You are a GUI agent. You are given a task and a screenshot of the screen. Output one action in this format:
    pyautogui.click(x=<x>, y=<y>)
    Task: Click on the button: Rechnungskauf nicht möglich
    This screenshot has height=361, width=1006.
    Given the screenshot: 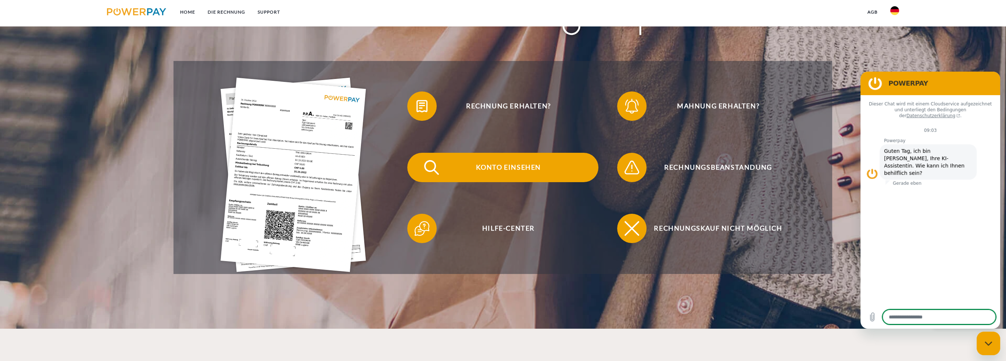 What is the action you would take?
    pyautogui.click(x=713, y=229)
    